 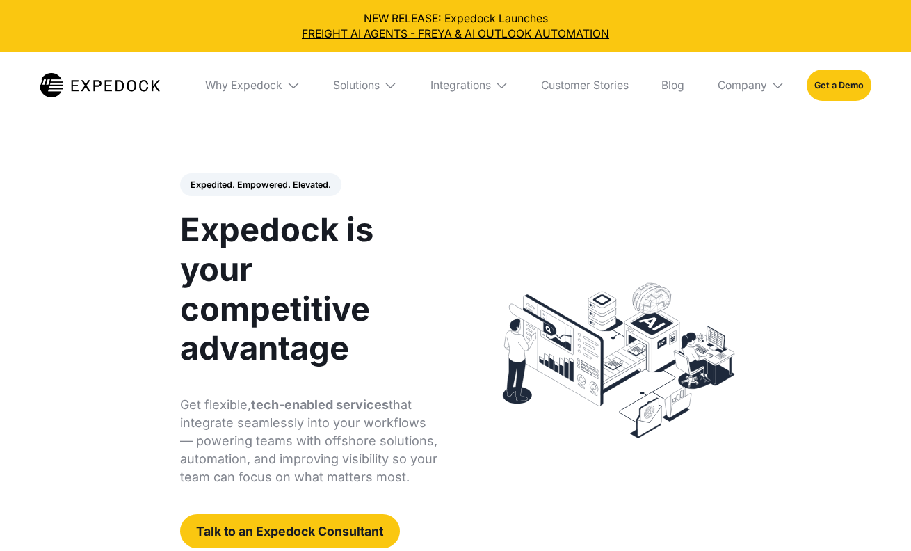 What do you see at coordinates (310, 441) in the screenshot?
I see `p: Get flexible, that integrate seamlessly into your workflows — powering teams with offshore soluti...` at bounding box center [310, 441].